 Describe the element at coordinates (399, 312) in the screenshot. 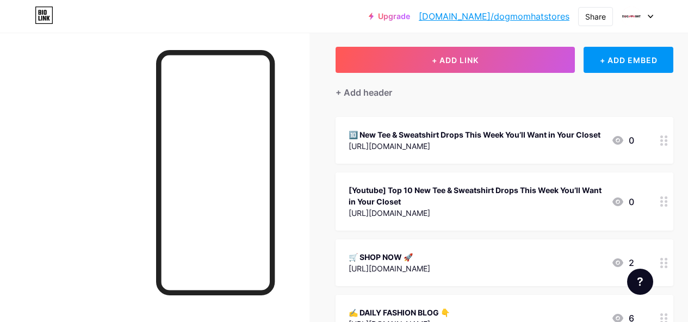

I see `div: ✍ DAILY FASHION BLOG 👇` at that location.